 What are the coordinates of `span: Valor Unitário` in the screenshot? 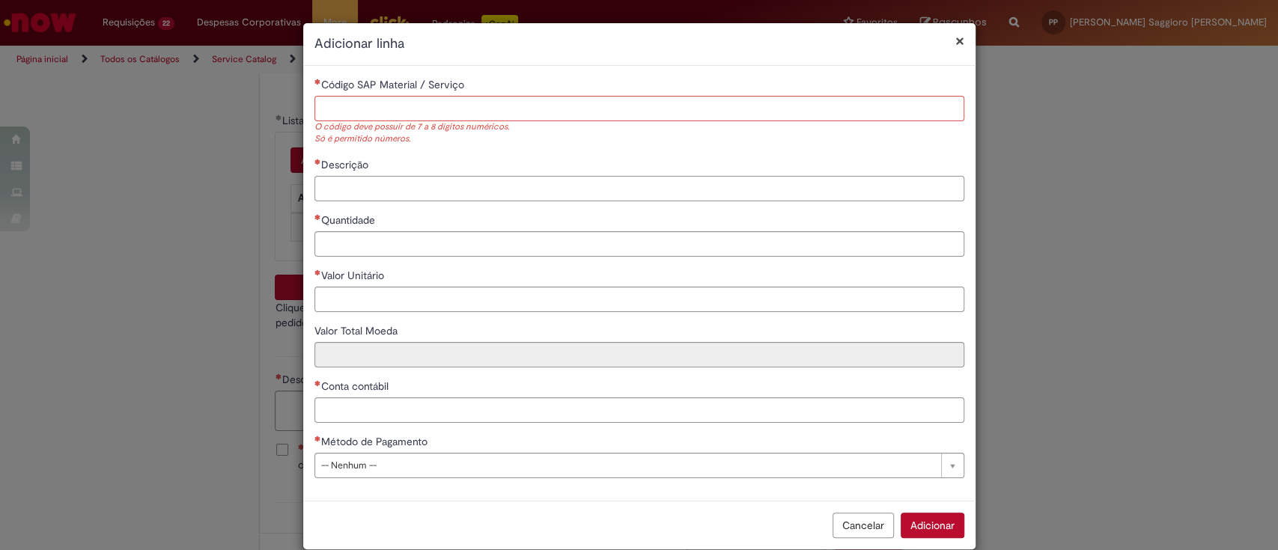 It's located at (354, 276).